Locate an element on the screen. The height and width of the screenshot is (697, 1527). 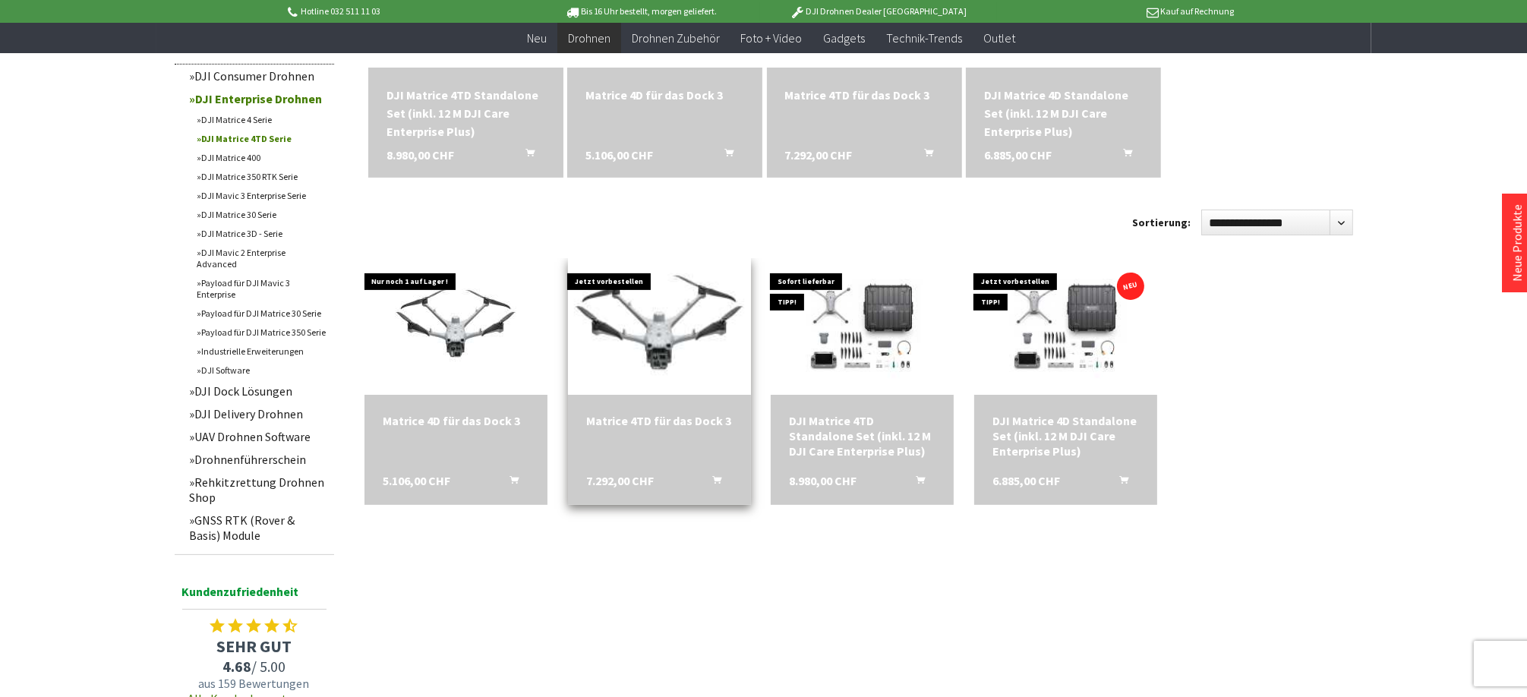
span: 4.68 is located at coordinates (237, 666).